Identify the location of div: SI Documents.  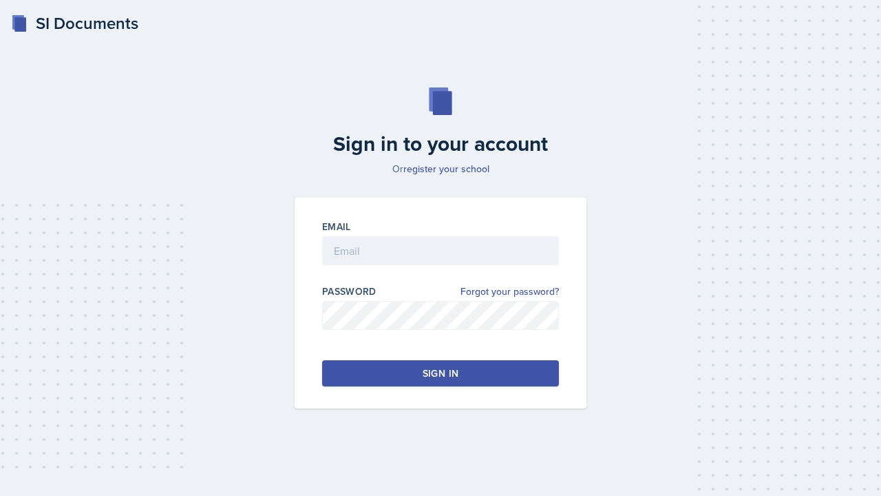
(74, 23).